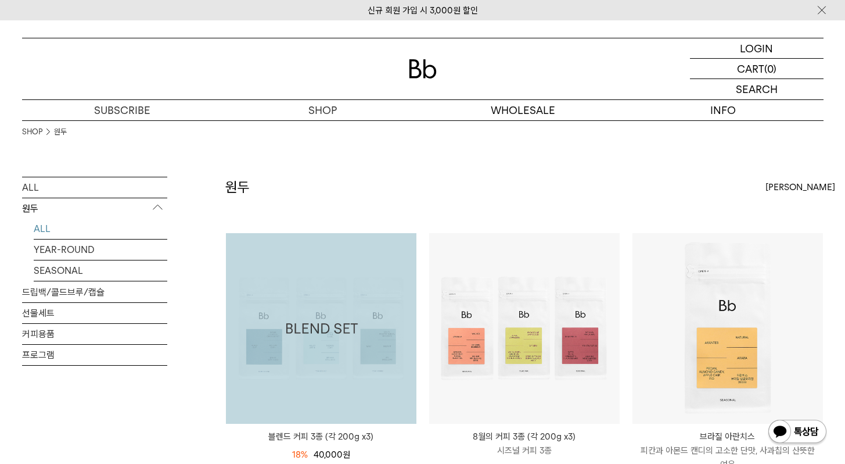  What do you see at coordinates (122, 110) in the screenshot?
I see `a: SUBSCRIBE` at bounding box center [122, 110].